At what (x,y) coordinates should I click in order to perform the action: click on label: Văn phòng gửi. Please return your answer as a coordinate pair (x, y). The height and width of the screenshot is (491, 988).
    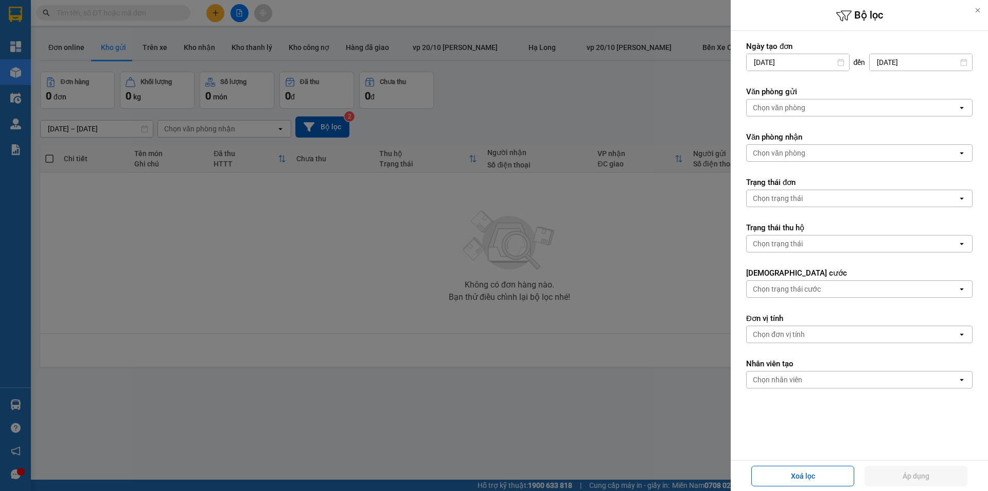
    Looking at the image, I should click on (860, 92).